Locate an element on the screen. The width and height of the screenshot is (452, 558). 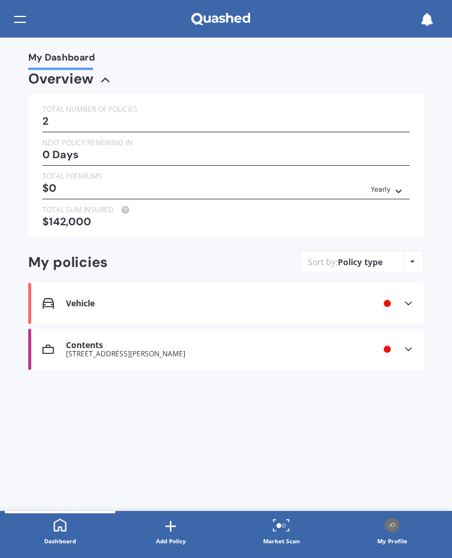
a: Add Policy is located at coordinates (171, 532).